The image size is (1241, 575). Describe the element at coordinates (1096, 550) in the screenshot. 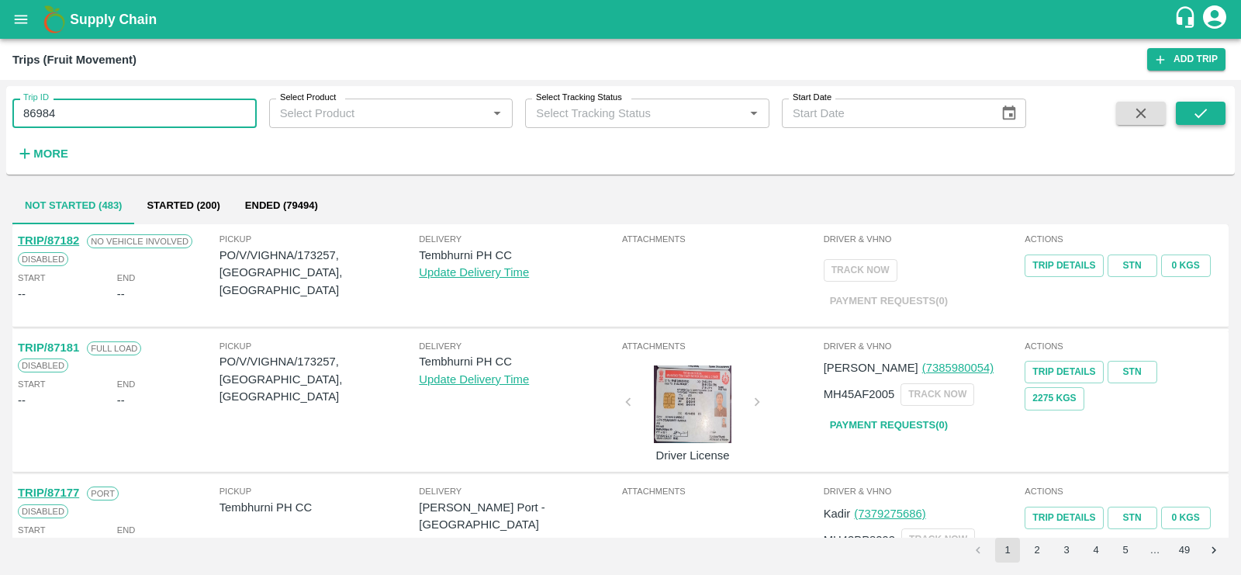

I see `button: Go to page 4` at that location.